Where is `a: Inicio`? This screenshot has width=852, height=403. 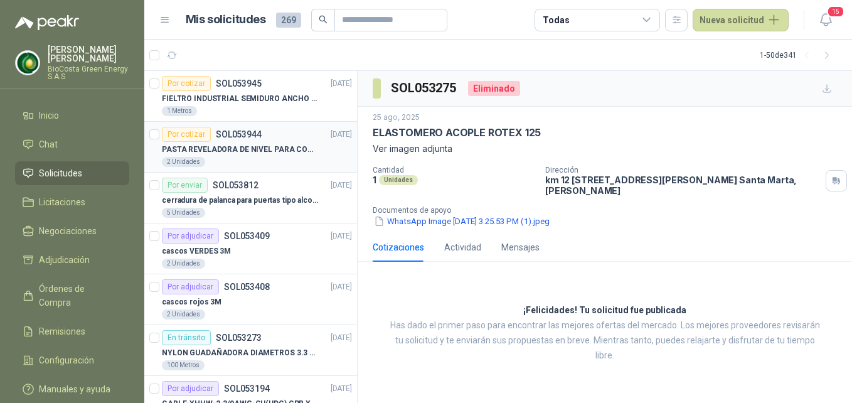 a: Inicio is located at coordinates (72, 115).